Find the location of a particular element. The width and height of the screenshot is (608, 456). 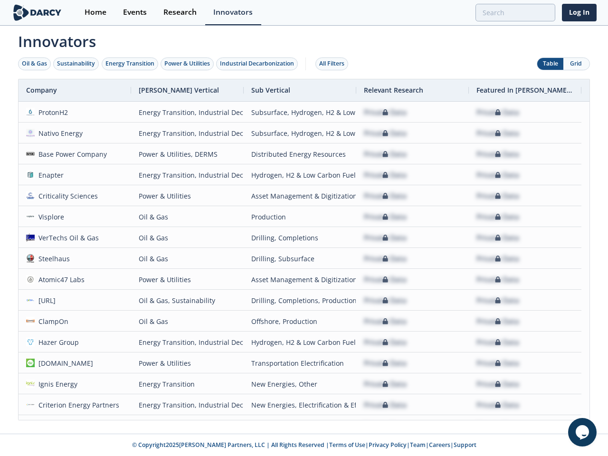

div: Hydrogen, H2 & Low Carbon Fuels is located at coordinates (300, 342).